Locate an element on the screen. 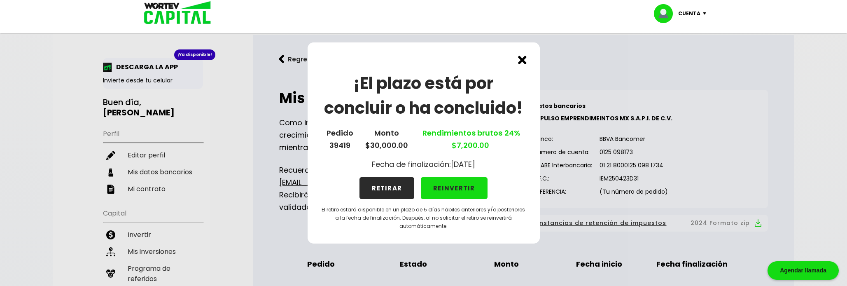 The image size is (847, 286). p: El retiro estará disponible en un plazo de 5 días hábiles anteriores y/o posteriores a la fecha d... is located at coordinates (423, 218).